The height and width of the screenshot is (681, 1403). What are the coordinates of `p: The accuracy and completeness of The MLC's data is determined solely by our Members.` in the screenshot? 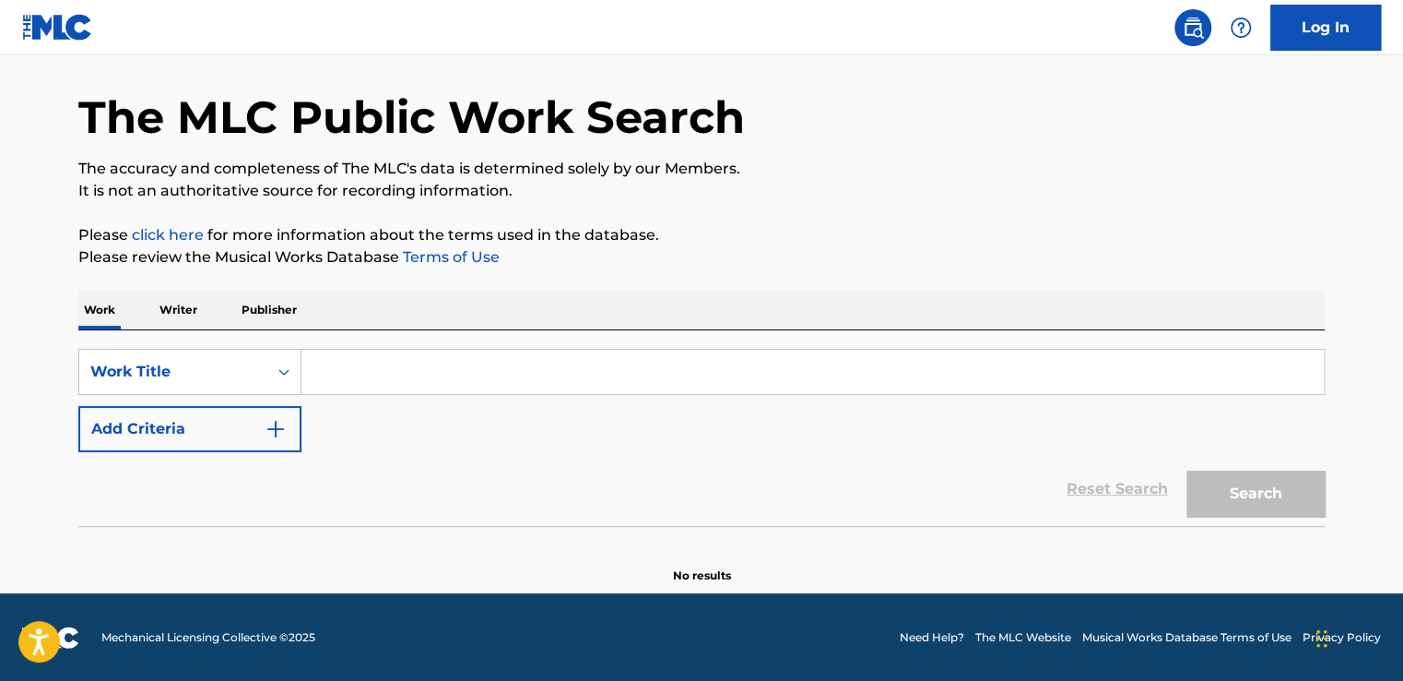 It's located at (702, 169).